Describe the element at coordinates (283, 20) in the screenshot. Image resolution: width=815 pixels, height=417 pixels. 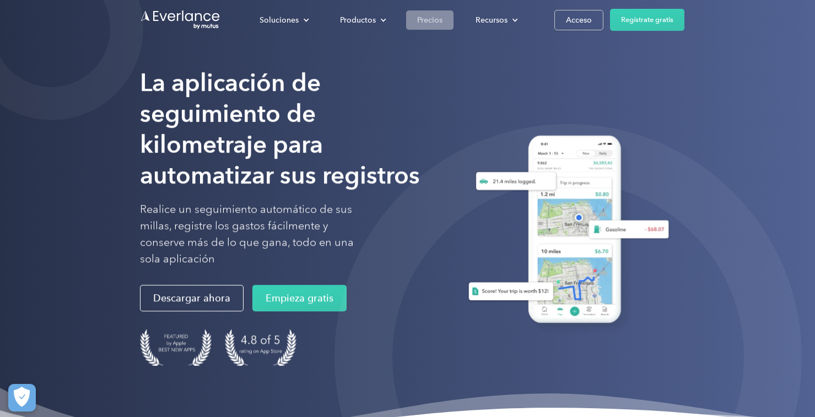
I see `div: Soluciones` at that location.